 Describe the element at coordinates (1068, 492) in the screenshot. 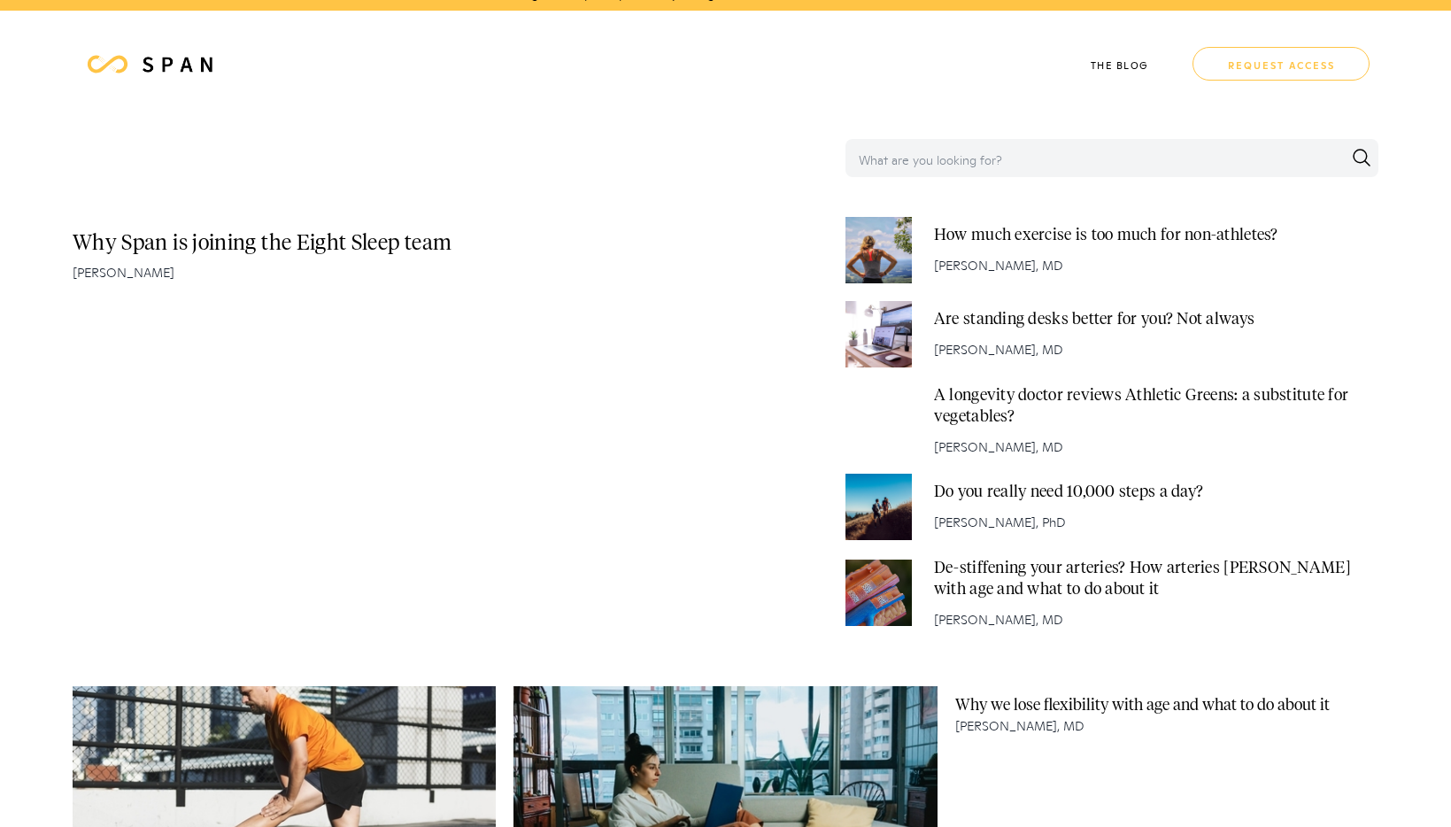

I see `h4: Do you really need 10,000 steps a day?` at that location.